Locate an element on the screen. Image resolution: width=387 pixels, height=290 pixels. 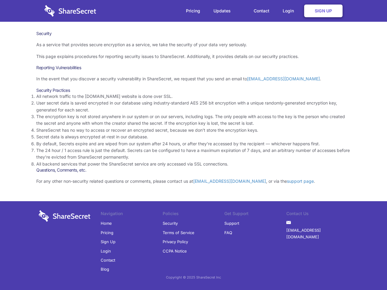
p: This page explains procedures for reporting security issues to ShareSecret. Additionally, it prov... is located at coordinates (194, 57).